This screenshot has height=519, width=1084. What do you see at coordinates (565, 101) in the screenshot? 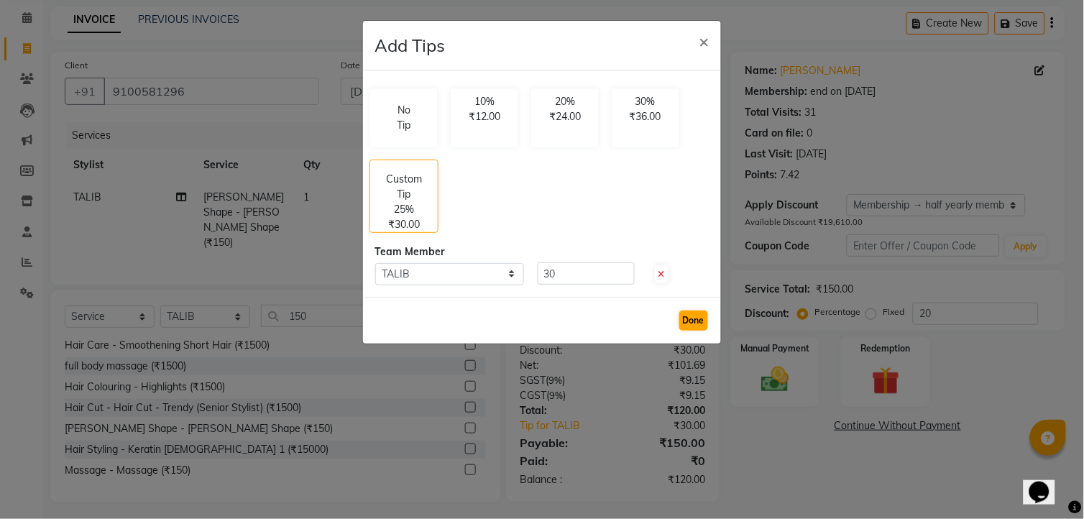
I see `p: 20%` at bounding box center [565, 101].